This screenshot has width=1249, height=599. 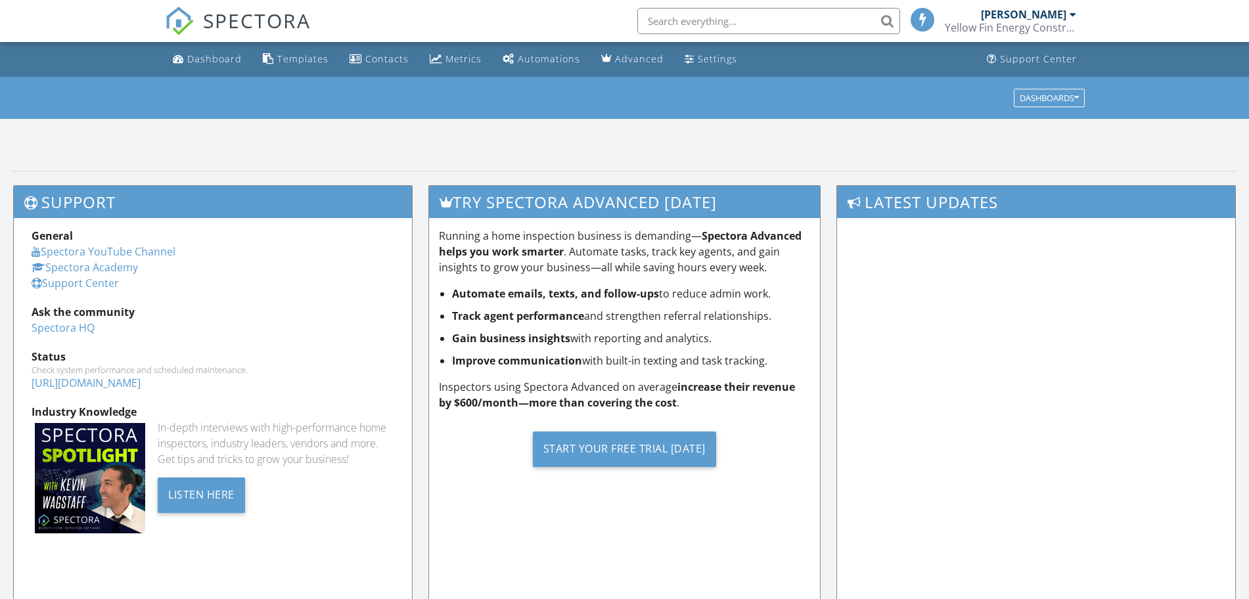 What do you see at coordinates (1049, 98) in the screenshot?
I see `button: Dashboards` at bounding box center [1049, 98].